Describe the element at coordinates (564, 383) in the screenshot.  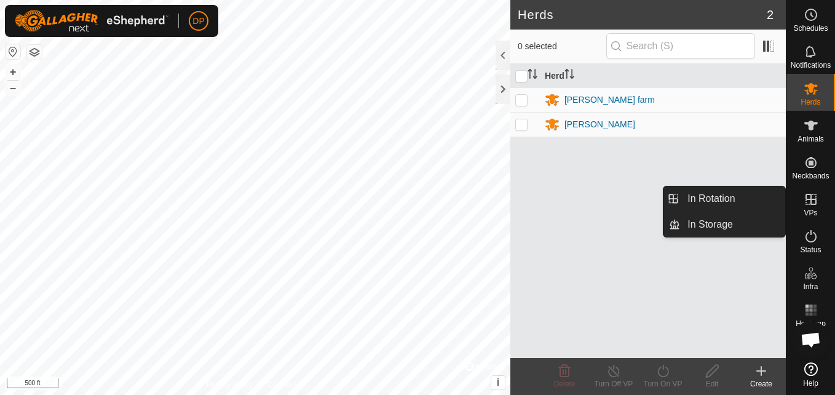
I see `span: Delete` at that location.